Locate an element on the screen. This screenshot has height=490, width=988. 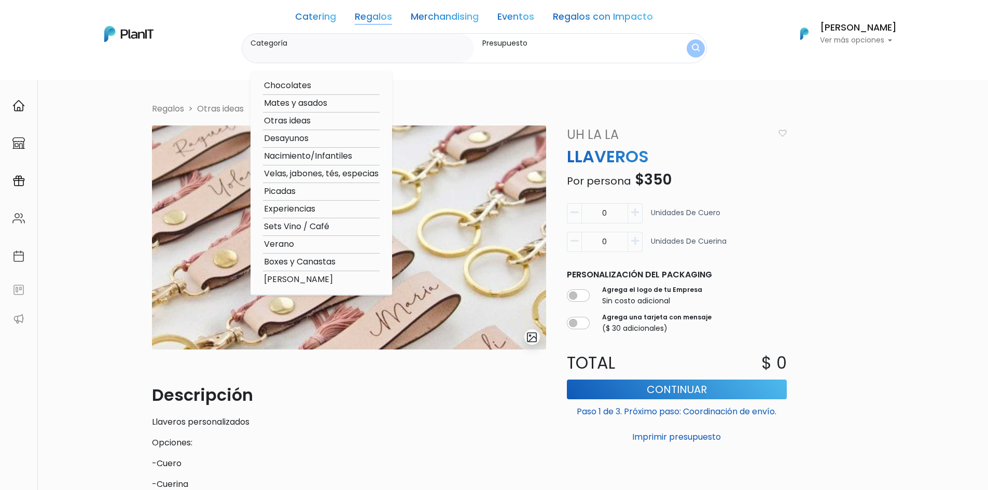
option: Sets Vino / Café is located at coordinates (321, 227).